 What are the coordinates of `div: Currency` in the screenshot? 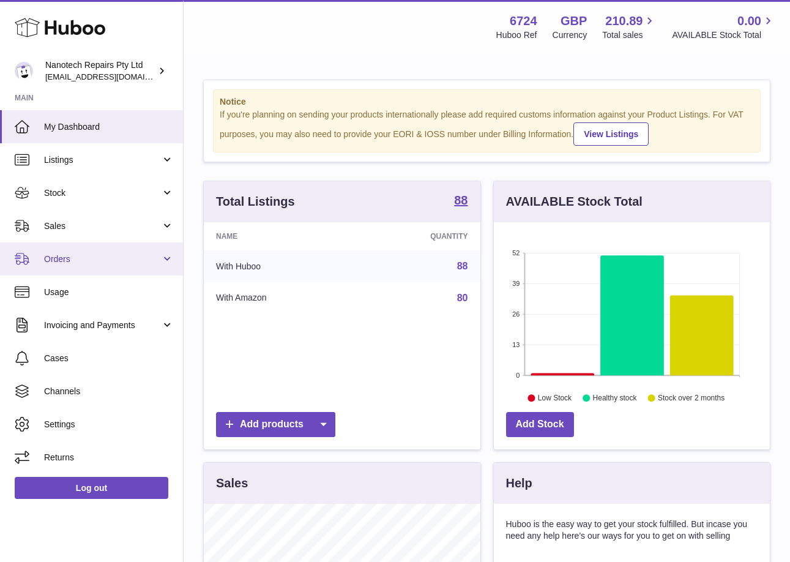 It's located at (570, 35).